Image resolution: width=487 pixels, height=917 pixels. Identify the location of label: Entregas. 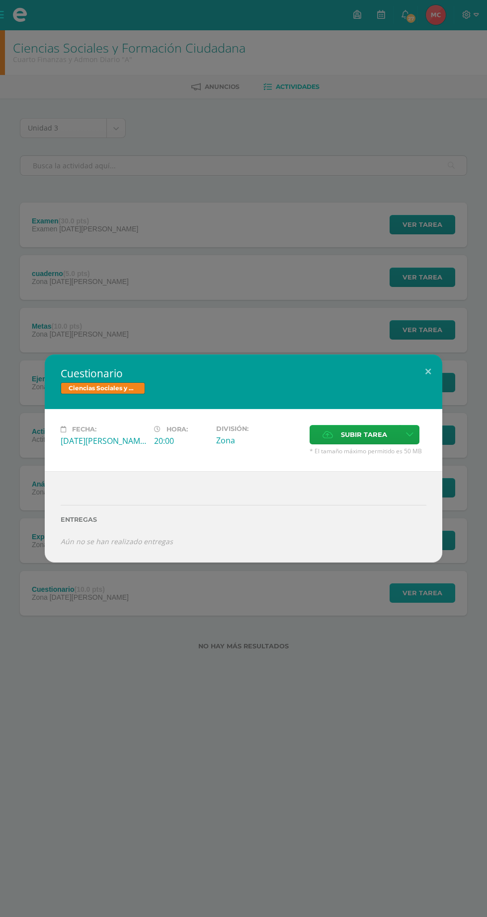
(243, 520).